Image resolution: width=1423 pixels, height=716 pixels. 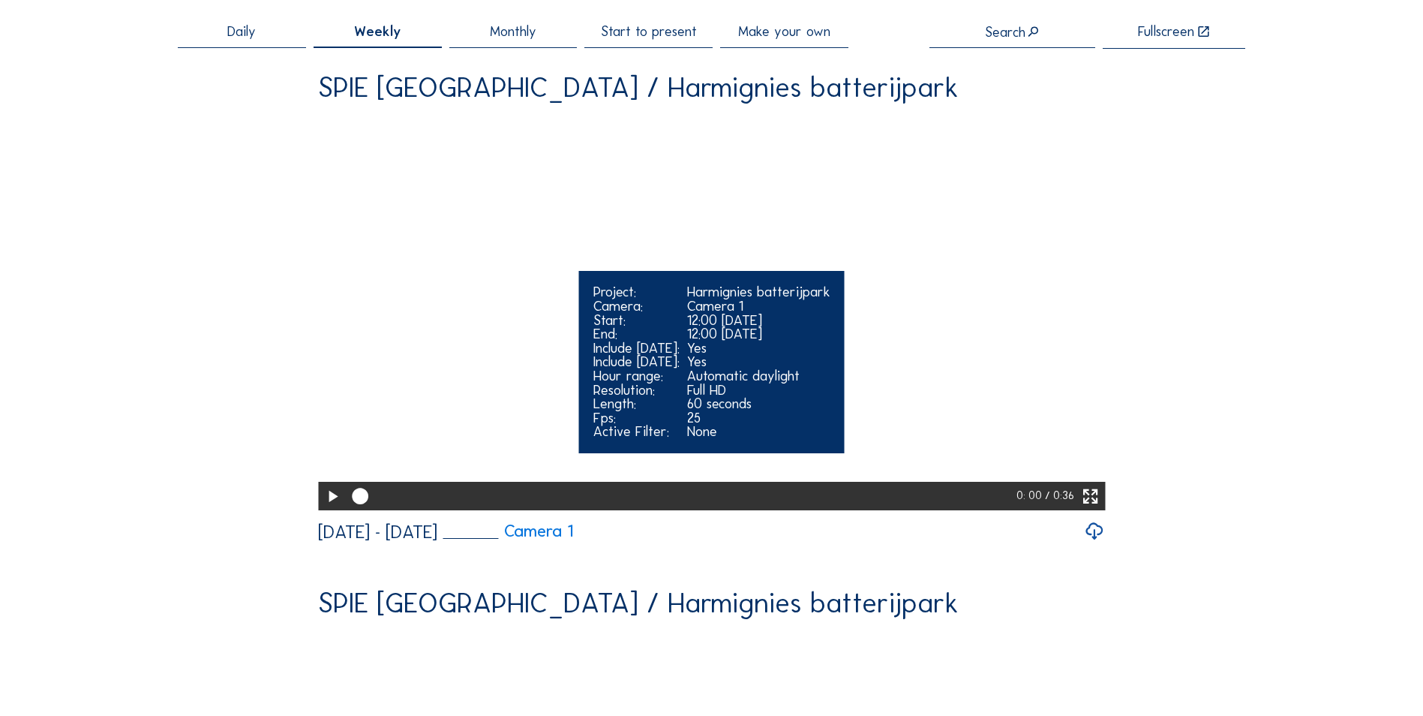 I want to click on div: Harmignies batterijpark, so click(x=759, y=292).